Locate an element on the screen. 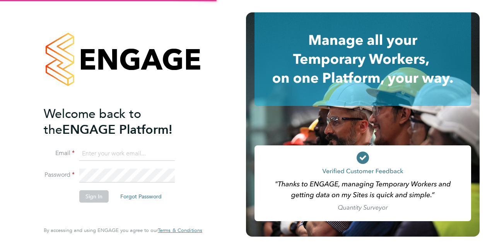 This screenshot has height=249, width=492. label: Email is located at coordinates (59, 153).